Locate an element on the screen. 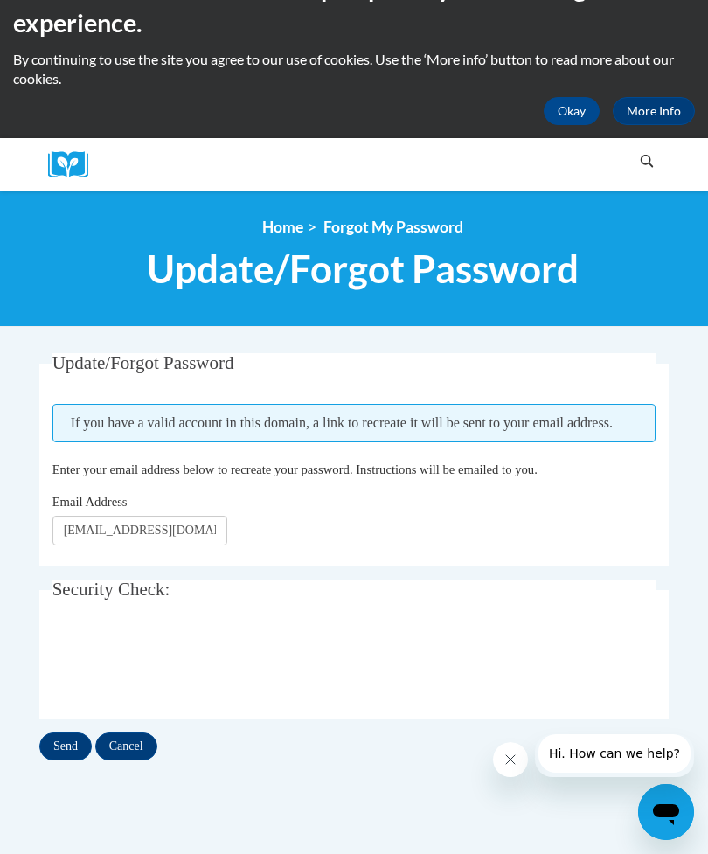 The height and width of the screenshot is (854, 708). span: Hi. How can we help? is located at coordinates (80, 19).